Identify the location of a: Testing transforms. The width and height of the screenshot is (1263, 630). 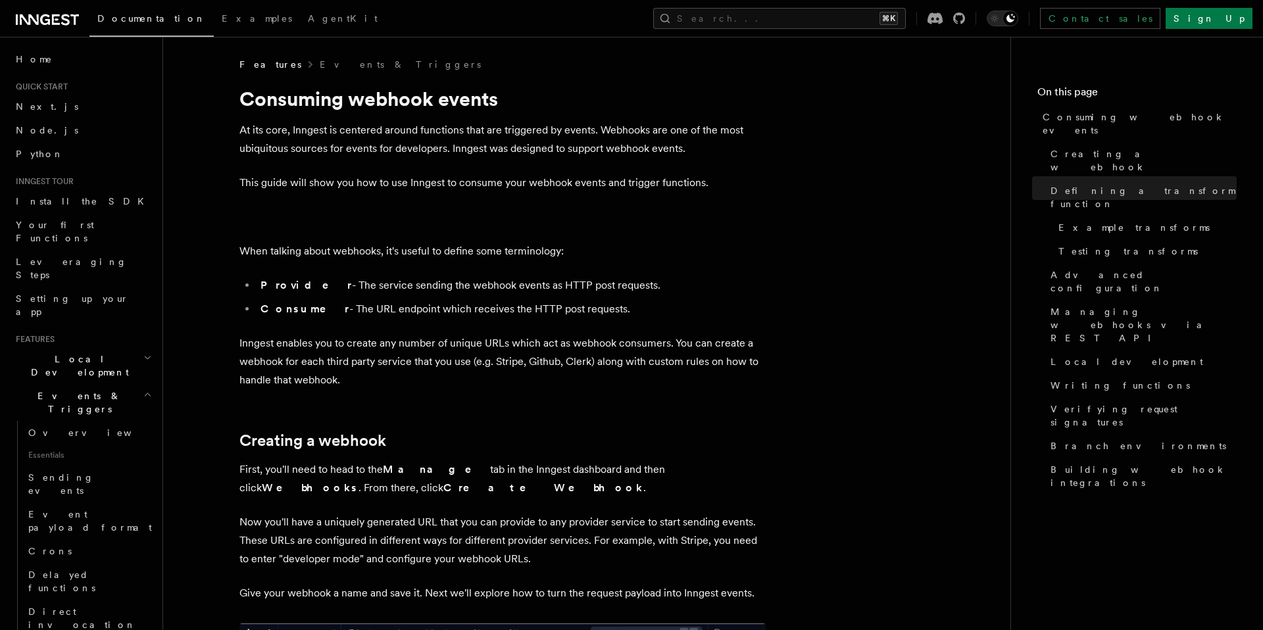
(1144, 251).